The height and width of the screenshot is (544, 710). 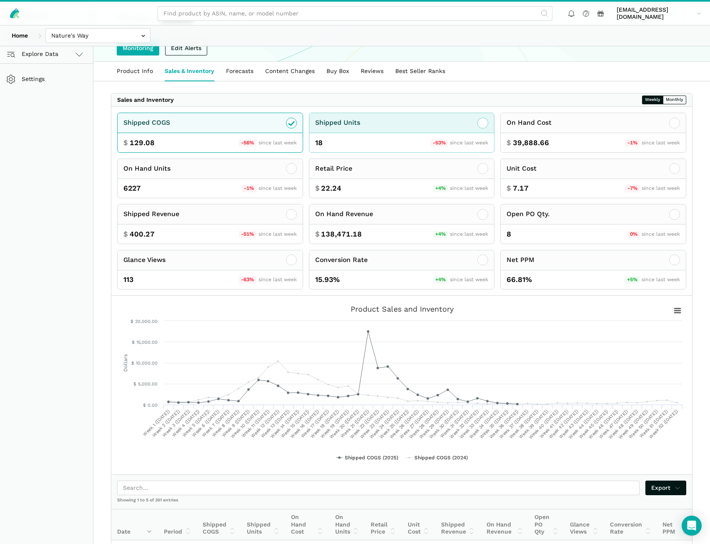 What do you see at coordinates (341, 260) in the screenshot?
I see `div: Conversion Rate` at bounding box center [341, 260].